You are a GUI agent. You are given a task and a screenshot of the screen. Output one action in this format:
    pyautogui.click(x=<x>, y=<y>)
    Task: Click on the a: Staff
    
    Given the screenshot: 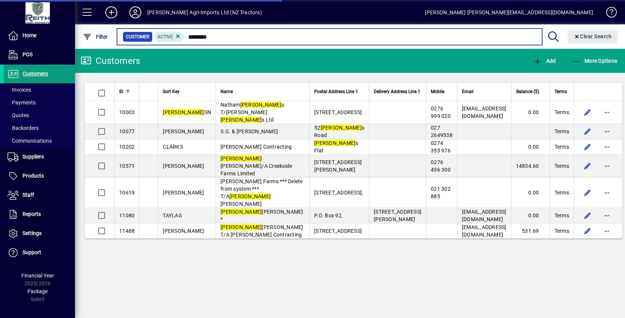 What is the action you would take?
    pyautogui.click(x=39, y=195)
    